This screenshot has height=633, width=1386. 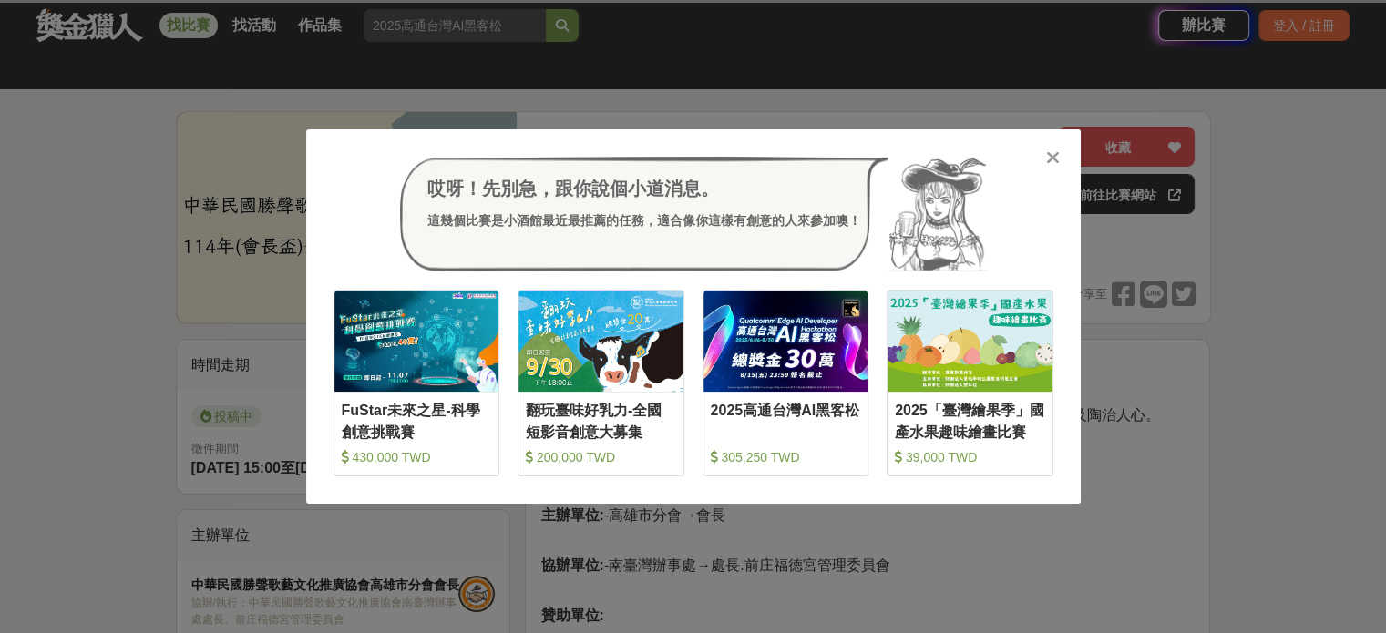 What do you see at coordinates (969, 420) in the screenshot?
I see `div: 2025「臺灣繪果季」國產水果趣味繪畫比賽` at bounding box center [969, 420].